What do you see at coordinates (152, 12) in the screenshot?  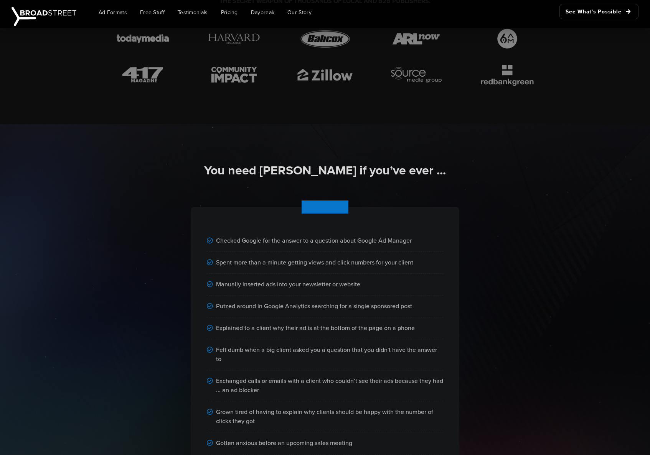 I see `span: Free Stuff` at bounding box center [152, 12].